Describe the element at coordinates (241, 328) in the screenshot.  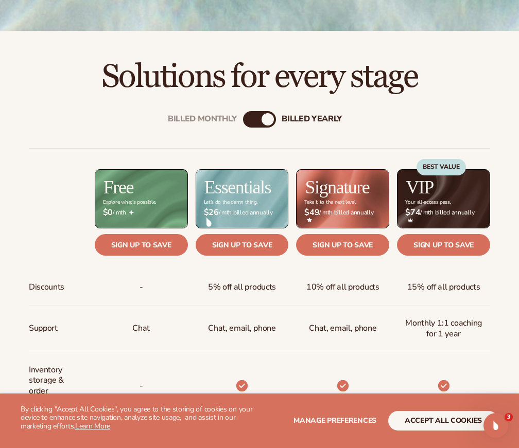
I see `p: Chat, email, phone` at that location.